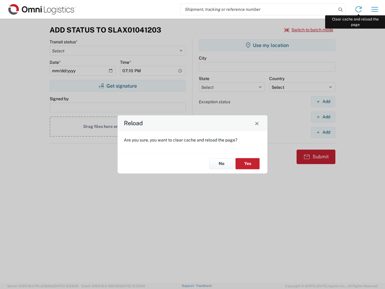 This screenshot has height=289, width=385. I want to click on h4: Reload, so click(133, 123).